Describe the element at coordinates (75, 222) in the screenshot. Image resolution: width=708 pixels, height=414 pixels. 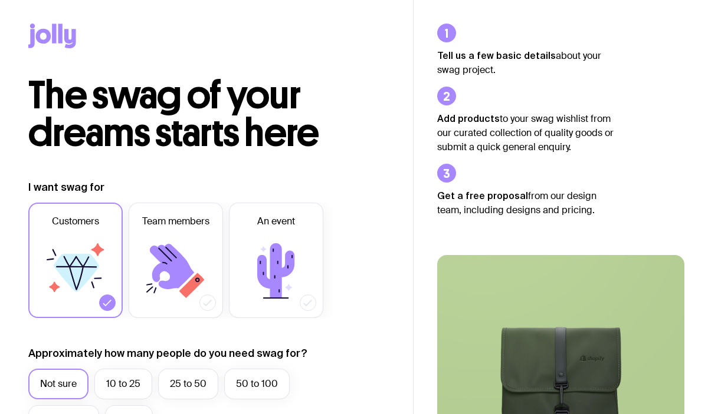
I see `span: Customers` at that location.